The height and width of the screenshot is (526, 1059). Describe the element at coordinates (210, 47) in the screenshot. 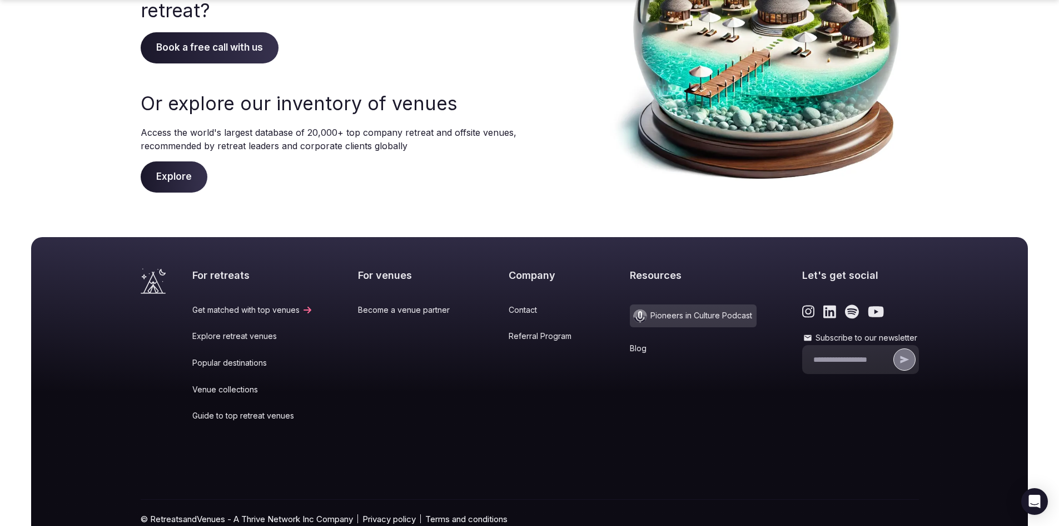

I see `a: Book a free call with us` at that location.